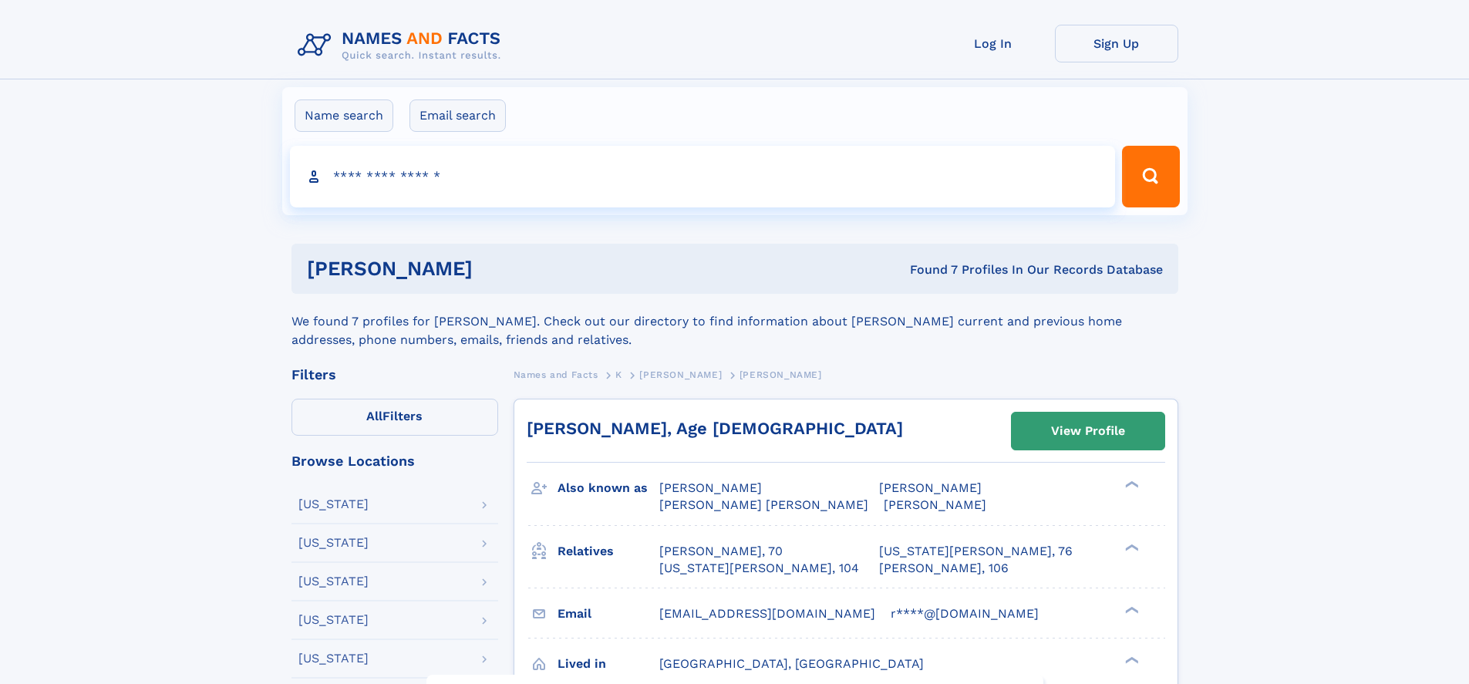 Image resolution: width=1469 pixels, height=684 pixels. Describe the element at coordinates (993, 43) in the screenshot. I see `a: Log In` at that location.